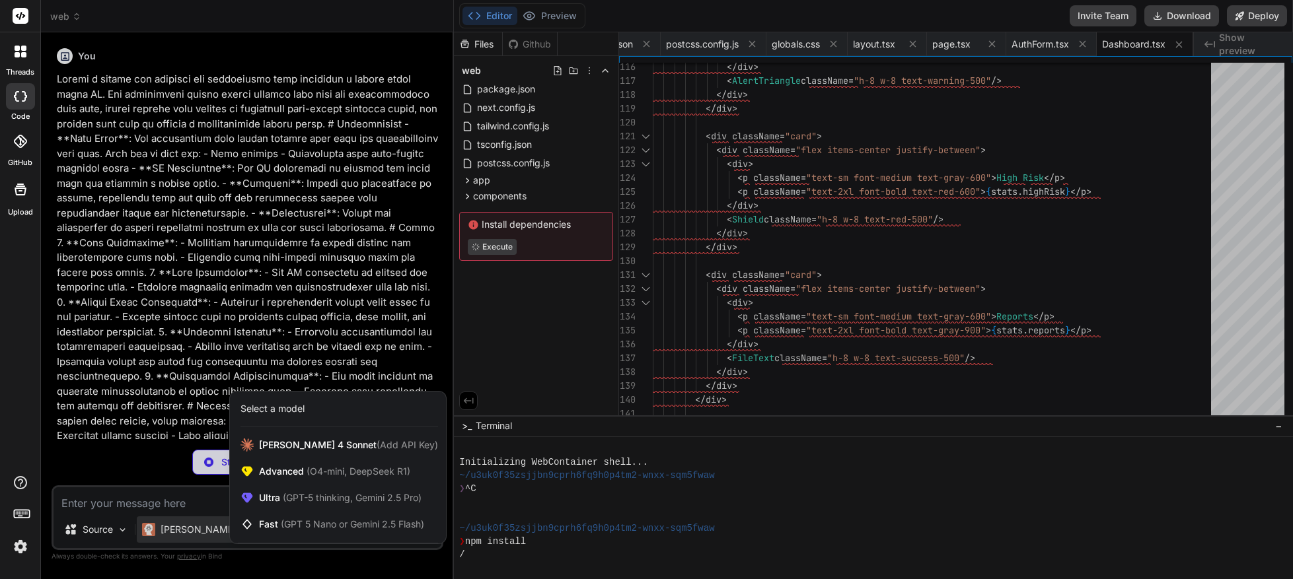  I want to click on span: (GPT 5 Nano or Gemini 2.5 Flash), so click(352, 524).